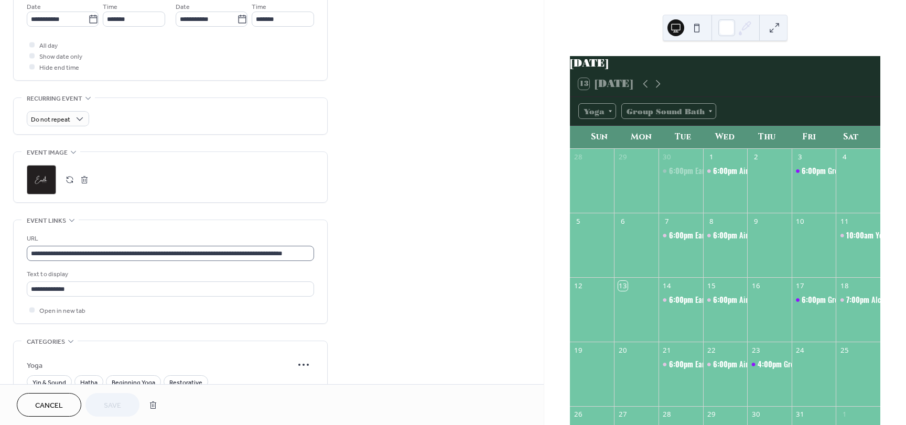 The height and width of the screenshot is (425, 906). What do you see at coordinates (844, 286) in the screenshot?
I see `div: 18` at bounding box center [844, 286].